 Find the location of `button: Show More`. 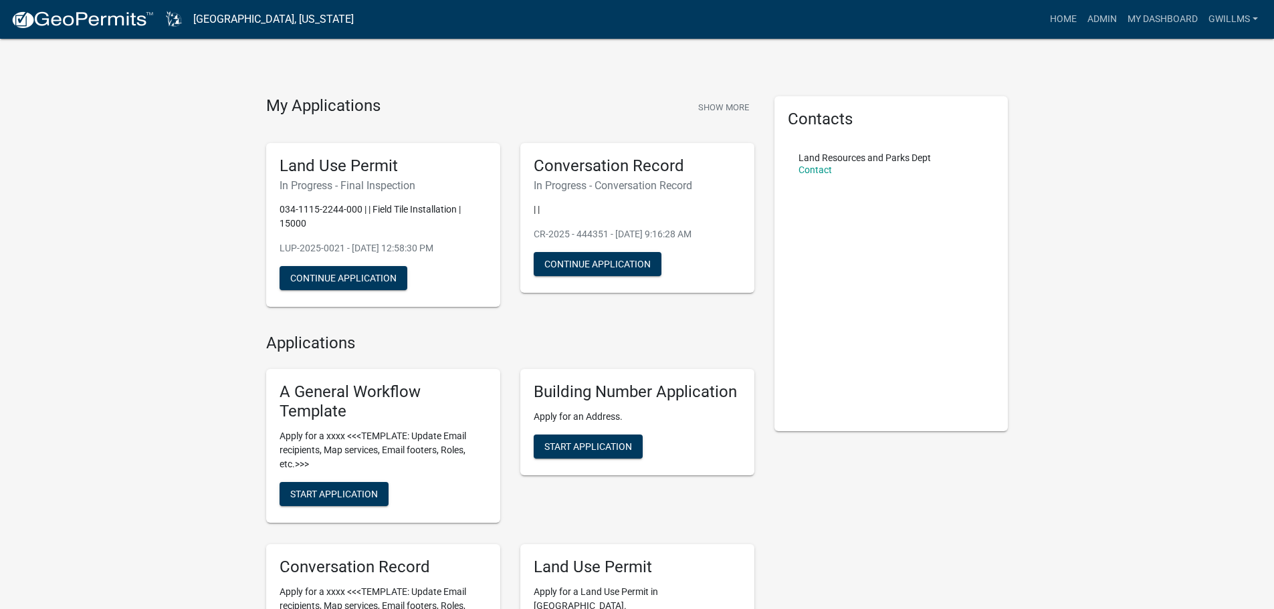

button: Show More is located at coordinates (724, 107).